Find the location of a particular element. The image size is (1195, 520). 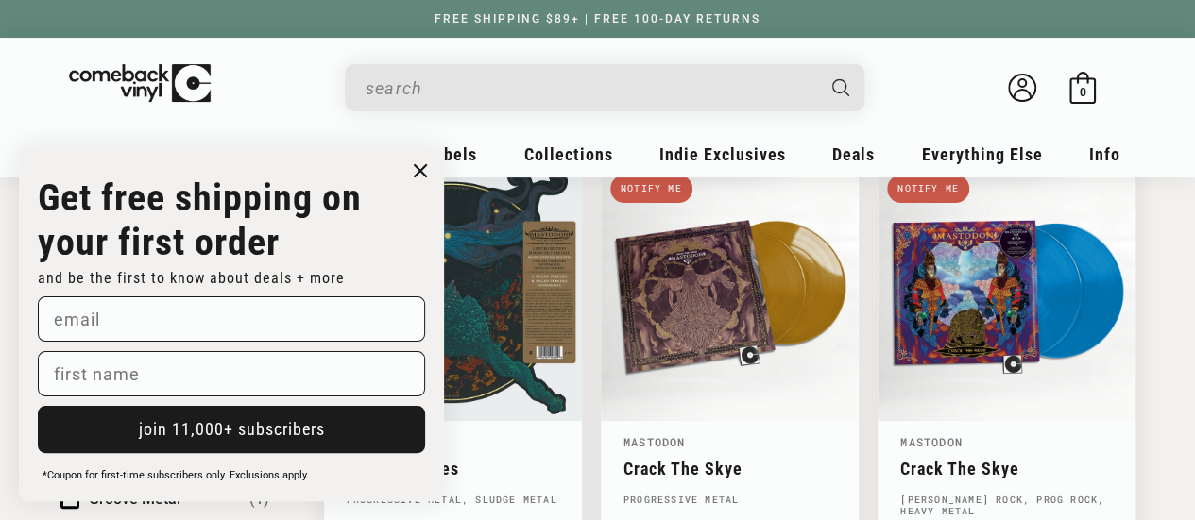

a: Fallen Torches is located at coordinates (452, 468).